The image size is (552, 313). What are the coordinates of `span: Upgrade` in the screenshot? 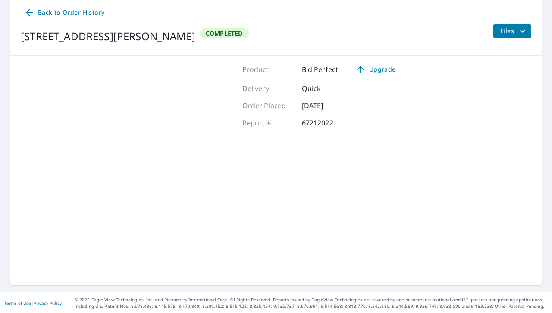 It's located at (375, 69).